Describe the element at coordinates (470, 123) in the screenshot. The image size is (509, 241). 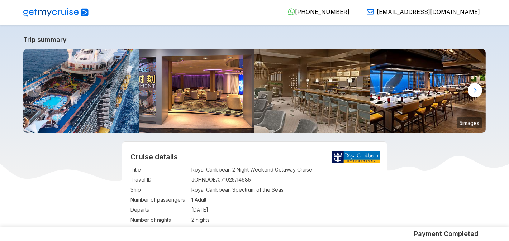
I see `small: 5 images` at that location.